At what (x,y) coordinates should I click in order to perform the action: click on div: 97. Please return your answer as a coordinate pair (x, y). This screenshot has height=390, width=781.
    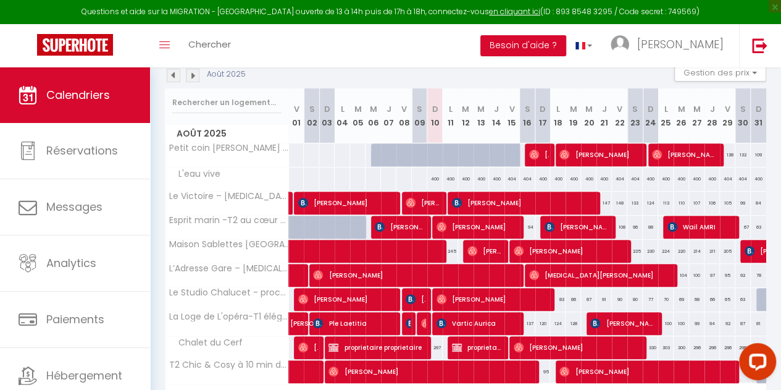
    Looking at the image, I should click on (712, 275).